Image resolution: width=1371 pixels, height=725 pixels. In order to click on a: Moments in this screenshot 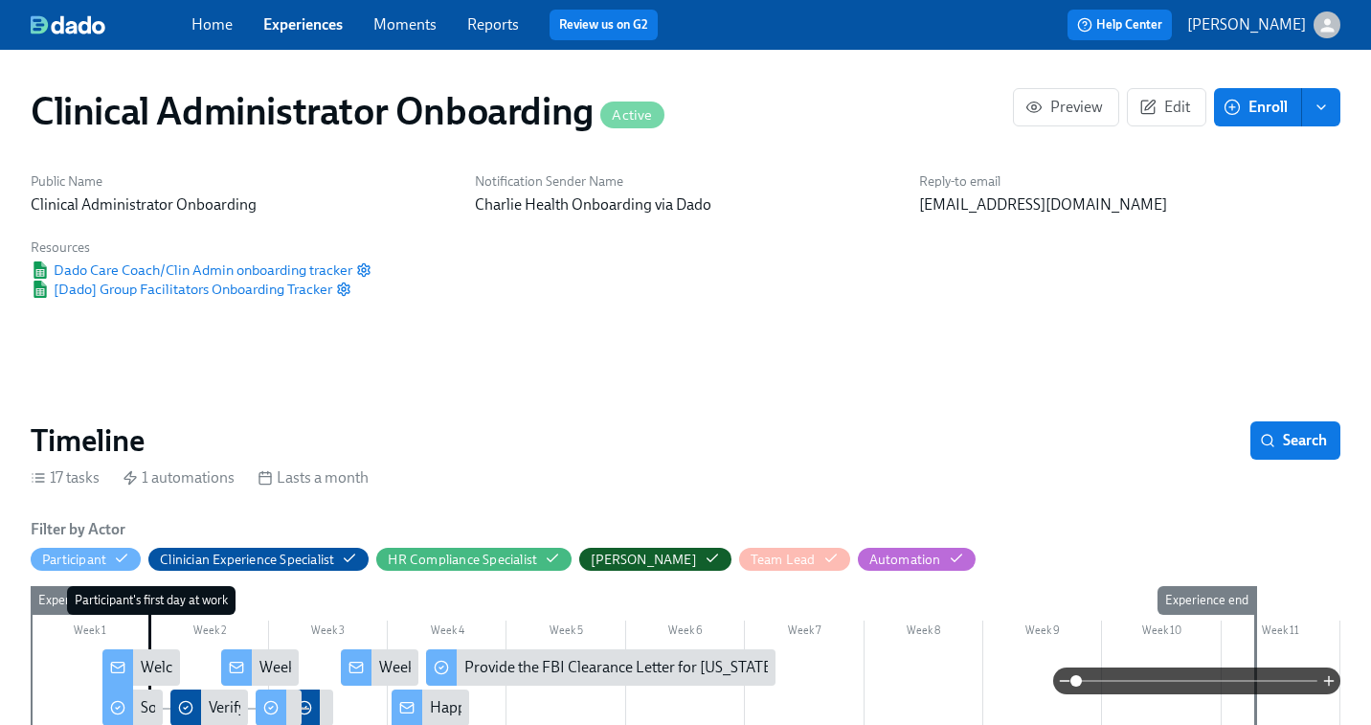, I will do `click(405, 24)`.